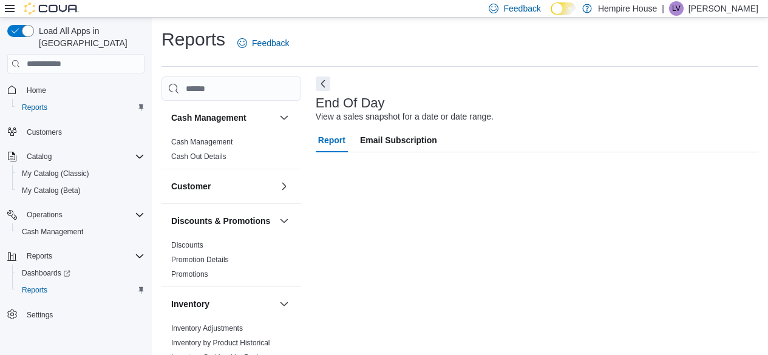 The image size is (768, 355). I want to click on button: Next, so click(323, 84).